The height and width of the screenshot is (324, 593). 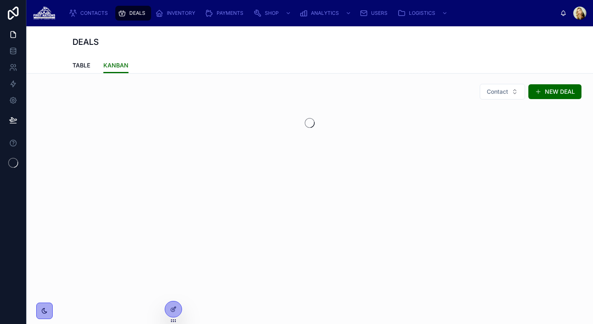 What do you see at coordinates (311, 13) in the screenshot?
I see `div: scrollable content` at bounding box center [311, 13].